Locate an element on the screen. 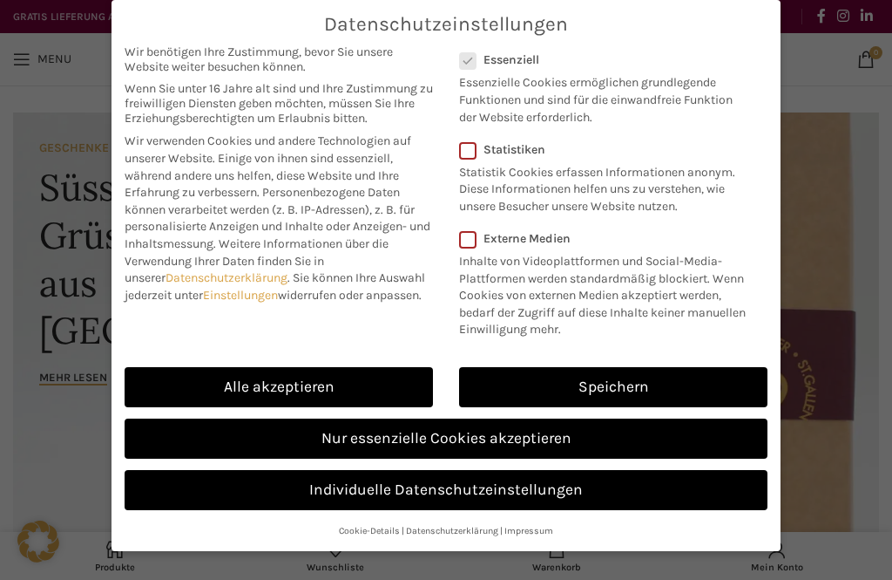 The image size is (892, 580). span: Wir benötigen Ihre Zustimmung, bevor Sie unsere Website weiter besuchen können. is located at coordinates (279, 59).